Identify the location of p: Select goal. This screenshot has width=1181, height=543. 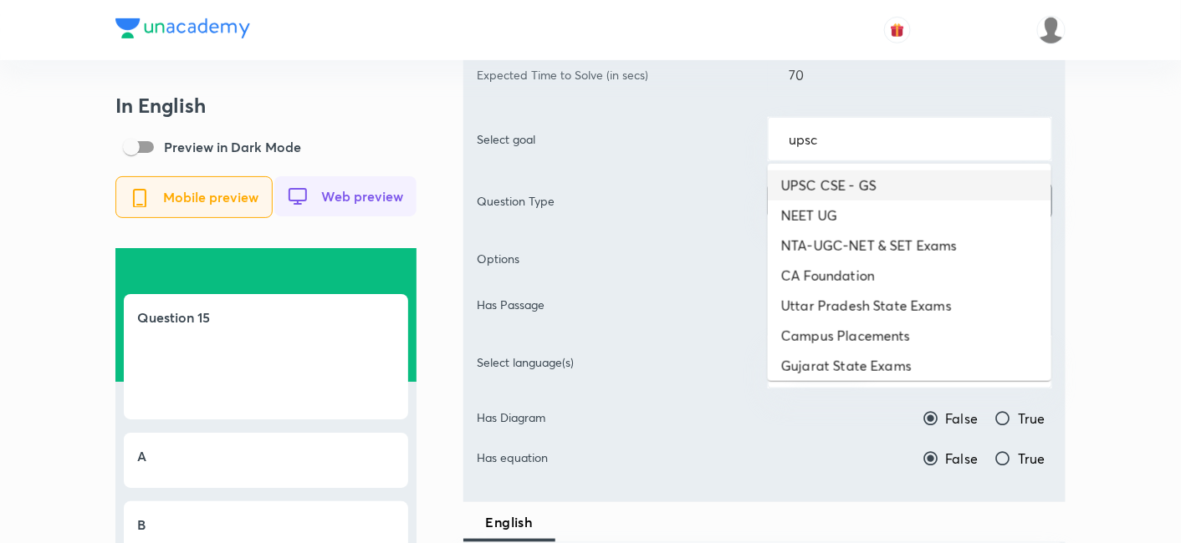
(506, 139).